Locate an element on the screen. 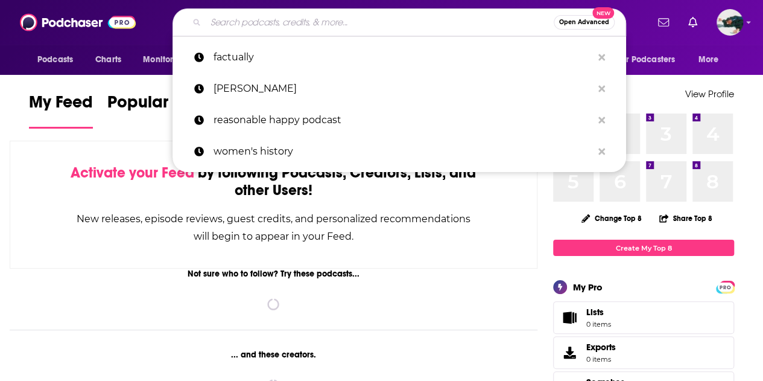 The image size is (763, 381). button: Change Top 8 is located at coordinates (612, 218).